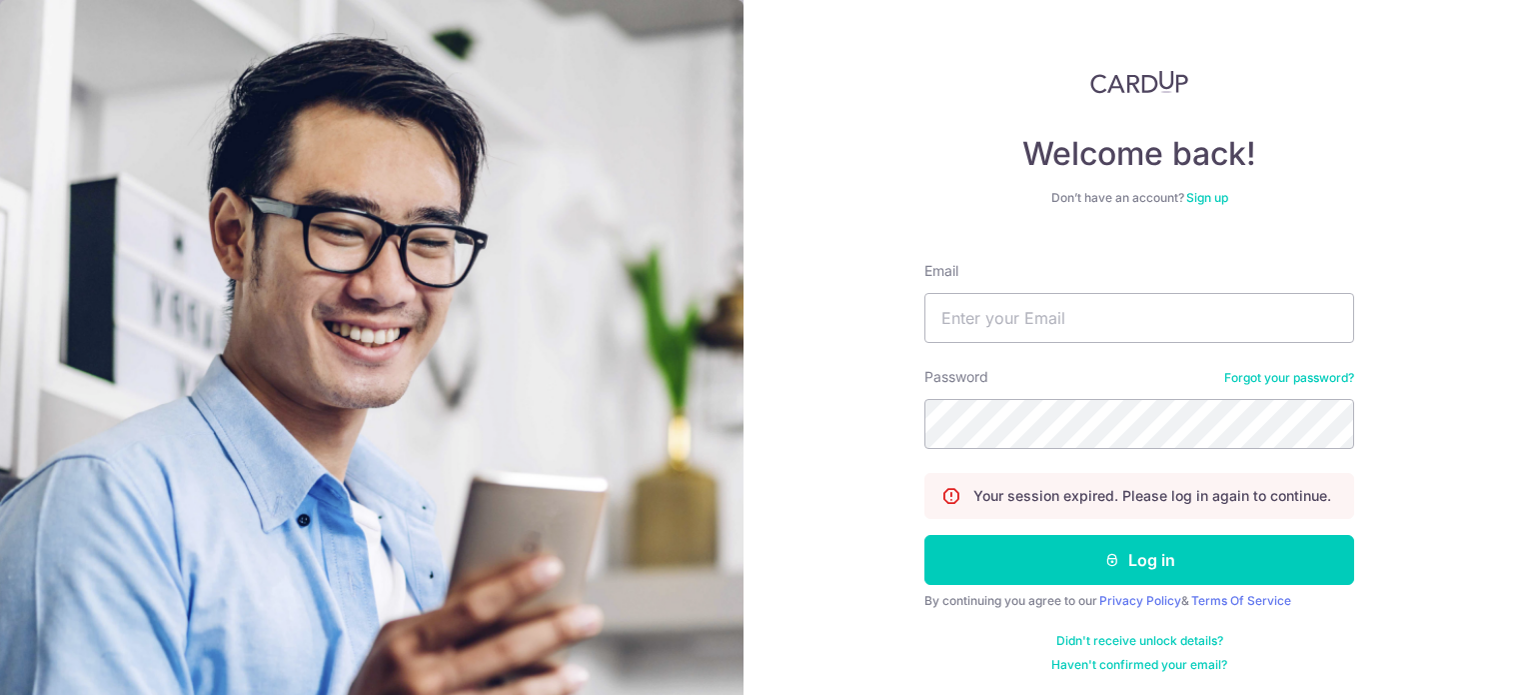 The width and height of the screenshot is (1535, 695). Describe the element at coordinates (1140, 82) in the screenshot. I see `img: CardUp Logo` at that location.